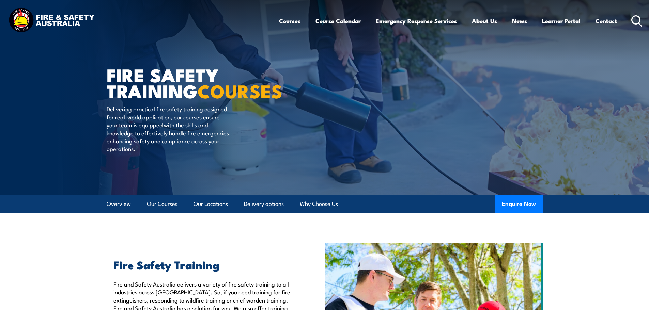  Describe the element at coordinates (240, 90) in the screenshot. I see `strong: COURSES` at that location.